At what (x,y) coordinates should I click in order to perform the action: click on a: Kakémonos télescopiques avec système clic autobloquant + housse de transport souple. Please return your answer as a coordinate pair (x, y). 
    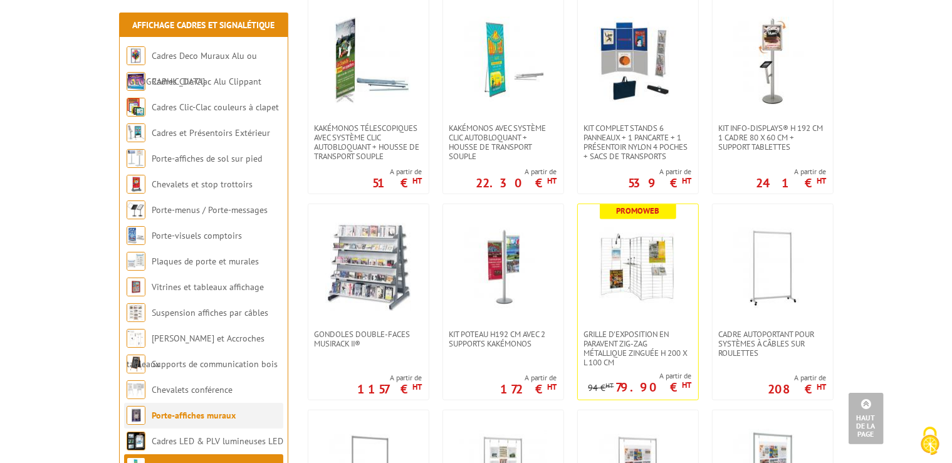
    Looking at the image, I should click on (369, 142).